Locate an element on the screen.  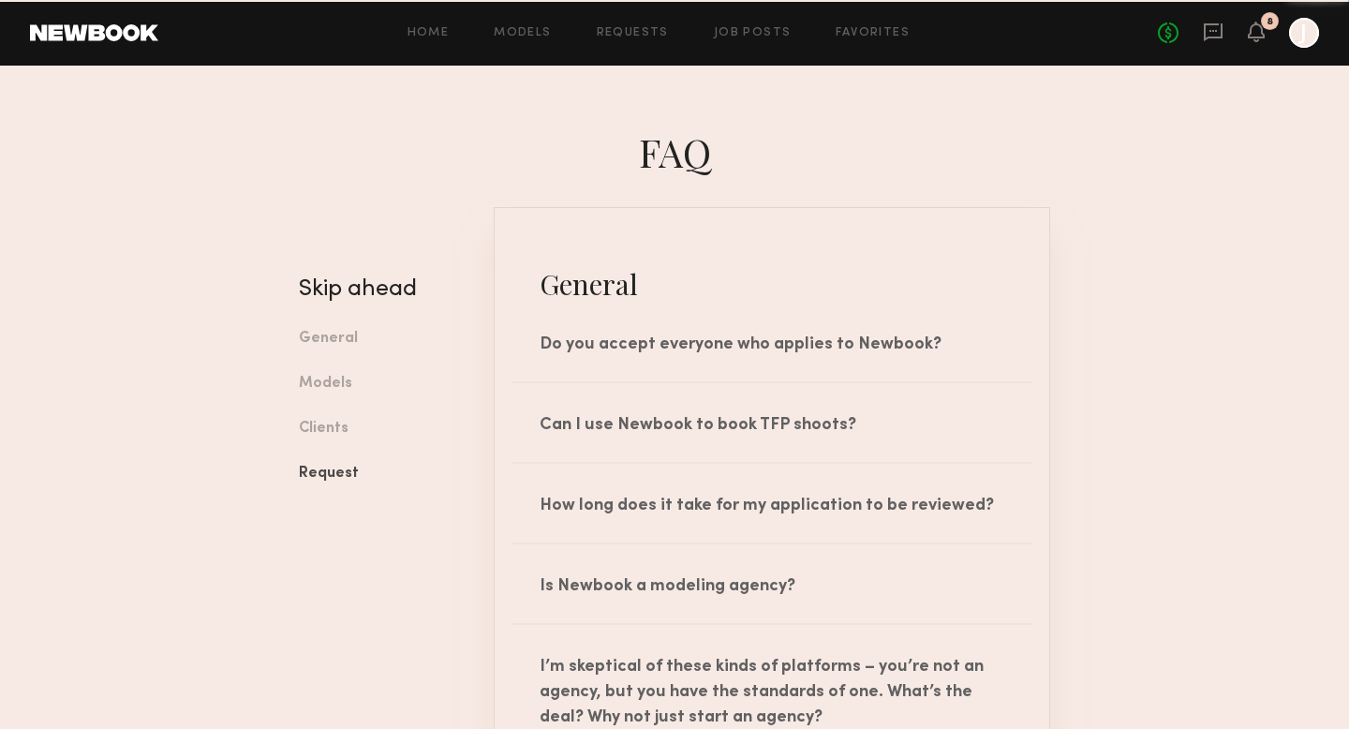
a: J is located at coordinates (1304, 33).